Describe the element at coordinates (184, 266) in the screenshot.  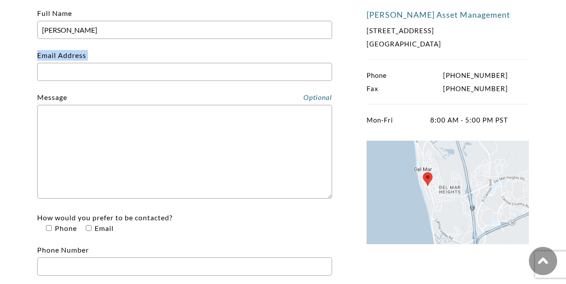
I see `input: Phone Number` at that location.